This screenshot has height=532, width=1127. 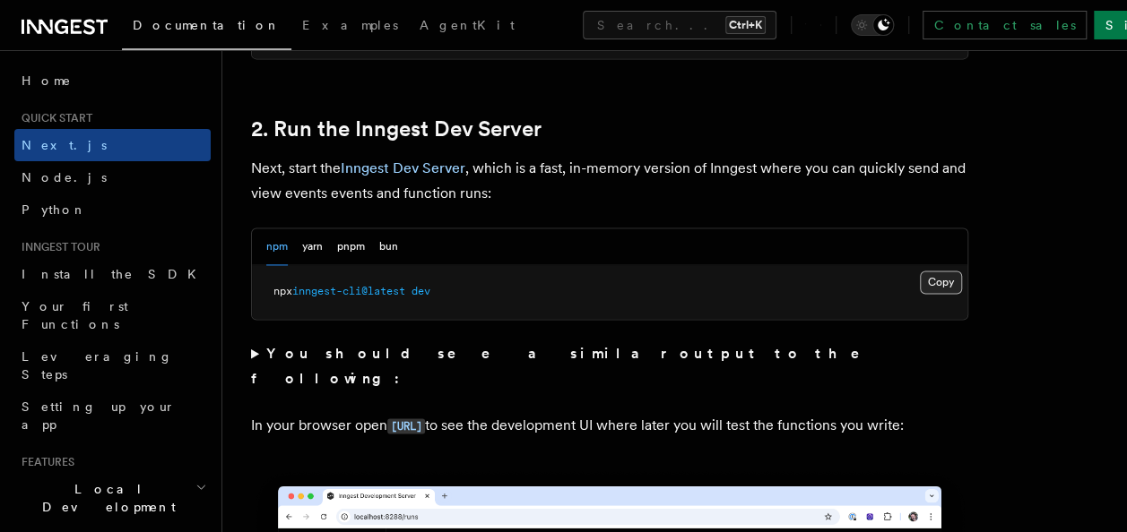 I want to click on a: Contact sales, so click(x=1004, y=25).